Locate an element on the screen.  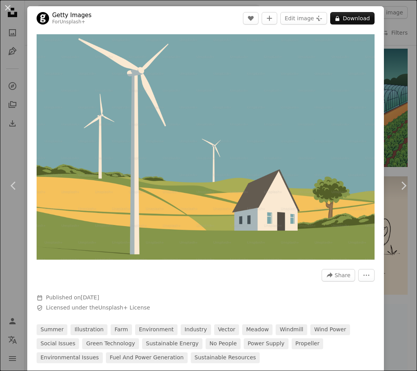
button: Download is located at coordinates (353, 18).